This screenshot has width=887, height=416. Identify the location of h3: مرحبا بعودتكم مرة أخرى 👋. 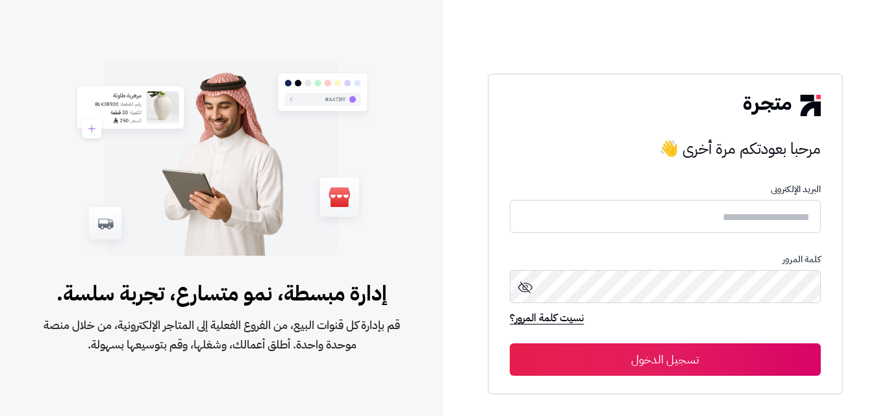
(665, 149).